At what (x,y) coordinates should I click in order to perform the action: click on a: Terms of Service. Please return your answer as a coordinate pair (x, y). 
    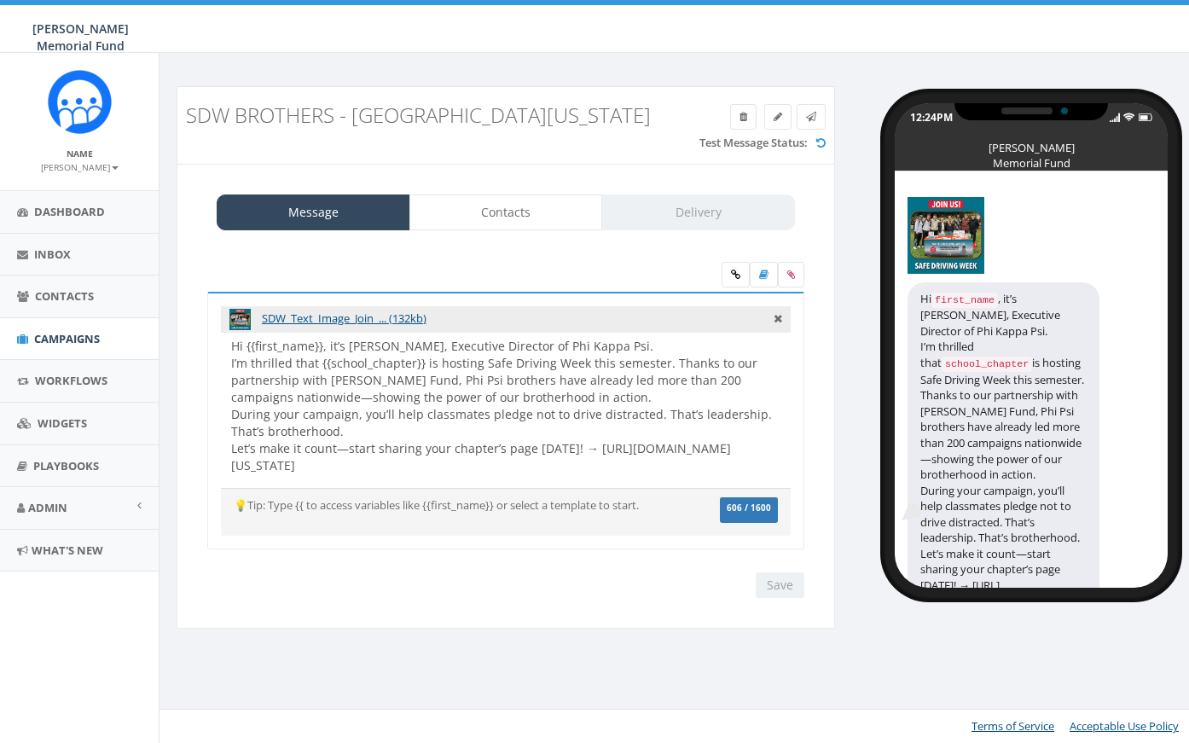
    Looking at the image, I should click on (1012, 726).